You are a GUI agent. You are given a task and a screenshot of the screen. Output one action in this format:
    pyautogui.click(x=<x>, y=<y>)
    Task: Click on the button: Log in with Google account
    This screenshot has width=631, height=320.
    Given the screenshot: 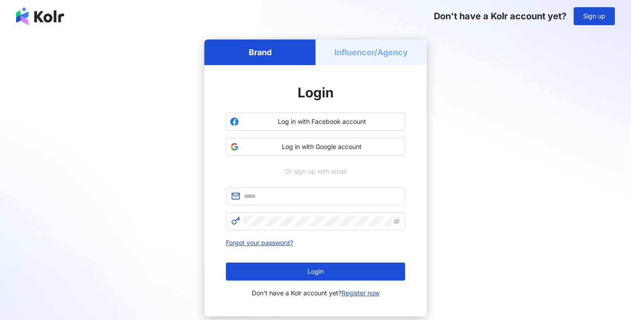 What is the action you would take?
    pyautogui.click(x=316, y=147)
    